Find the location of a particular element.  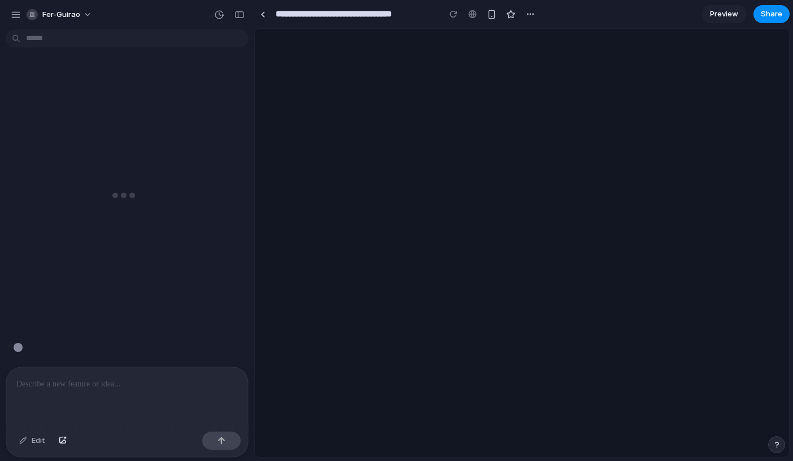

span: Preview is located at coordinates (725, 14).